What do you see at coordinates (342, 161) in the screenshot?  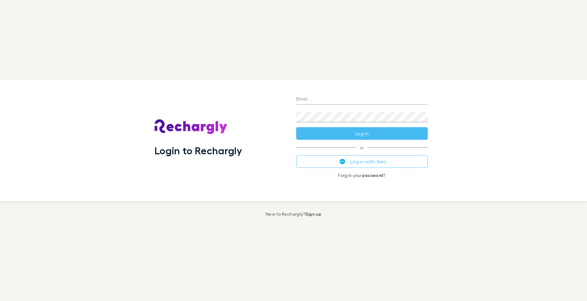 I see `img: Xero's logo` at bounding box center [342, 161].